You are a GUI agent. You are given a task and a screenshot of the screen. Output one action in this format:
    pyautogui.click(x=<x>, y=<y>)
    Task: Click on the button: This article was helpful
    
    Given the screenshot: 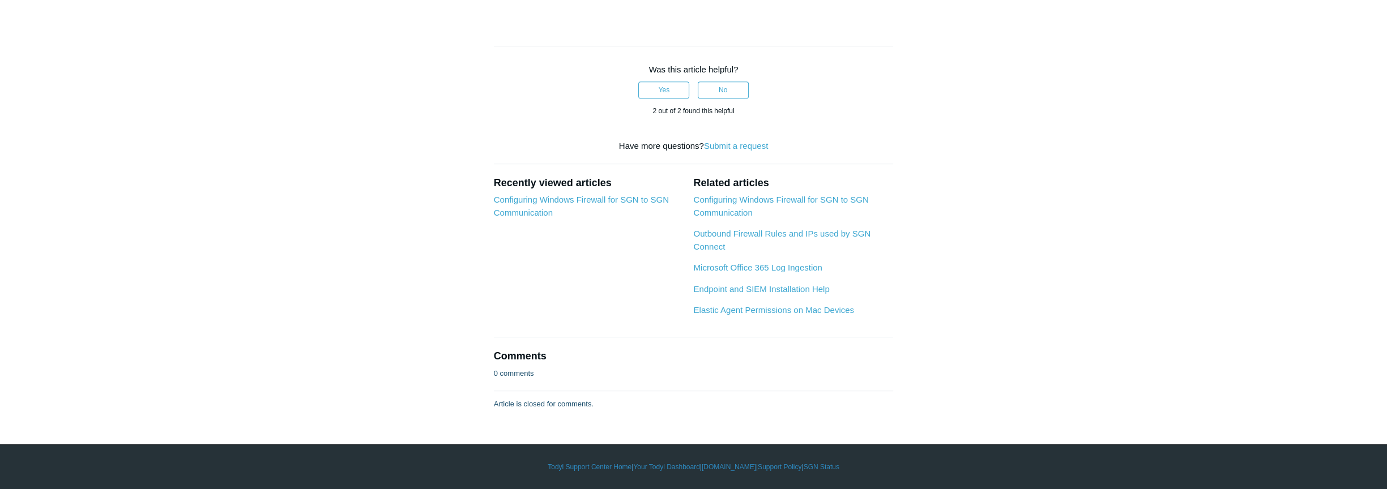 What is the action you would take?
    pyautogui.click(x=664, y=90)
    